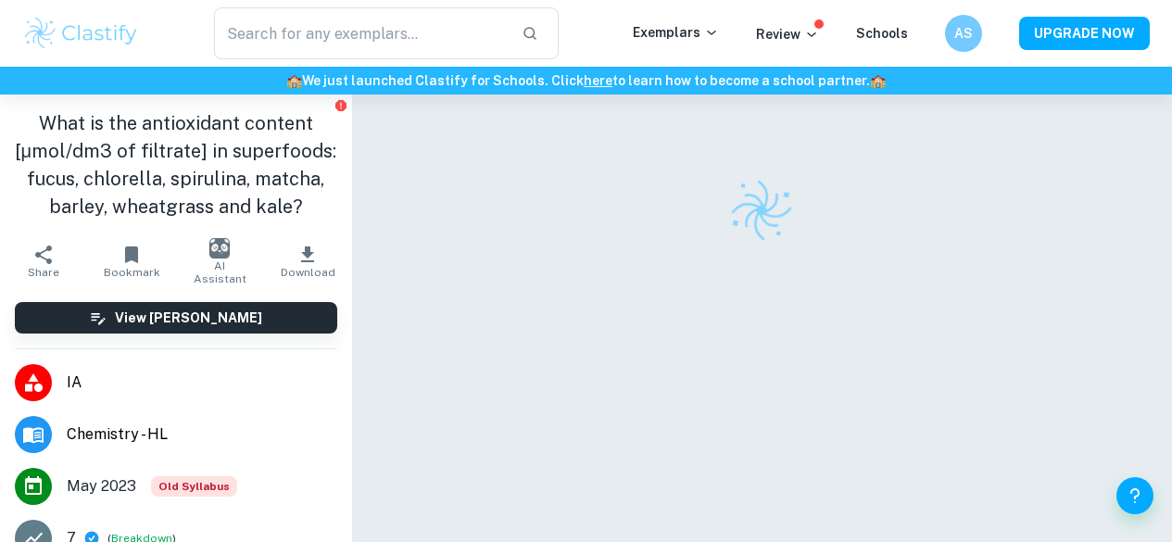 Image resolution: width=1172 pixels, height=542 pixels. I want to click on button: AI Assistant, so click(220, 261).